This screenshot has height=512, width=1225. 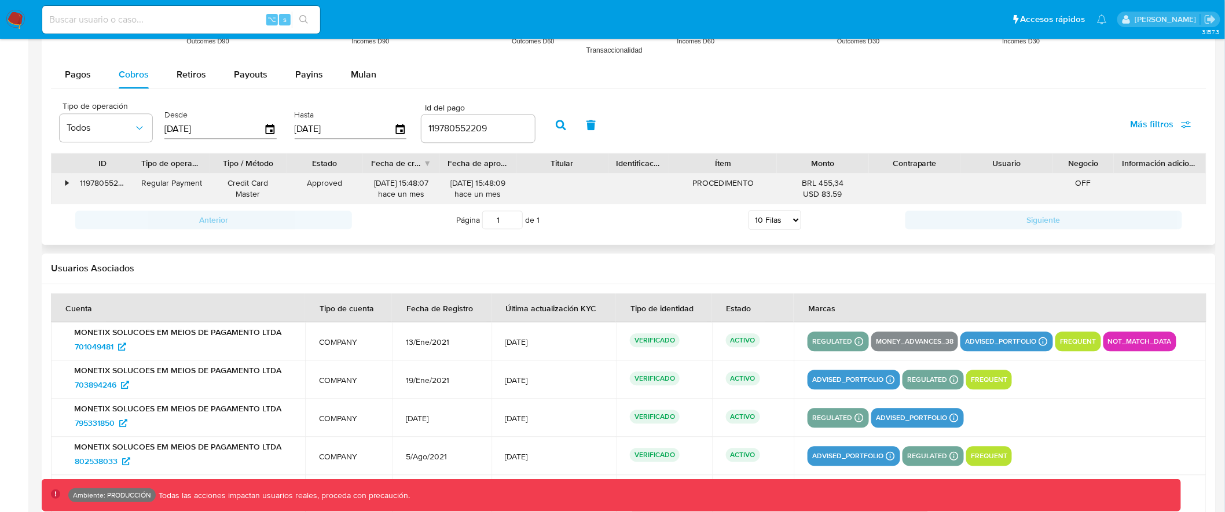 I want to click on p: Todas las acciones impactan usuarios reales, proceda con precaución., so click(x=283, y=496).